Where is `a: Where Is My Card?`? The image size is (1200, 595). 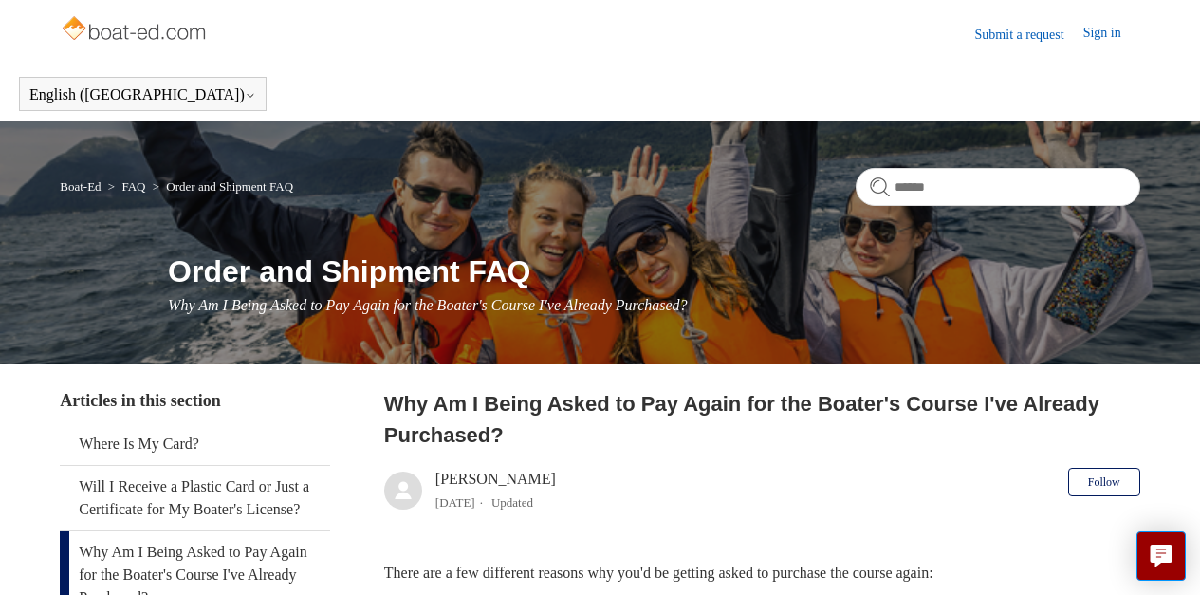
a: Where Is My Card? is located at coordinates (194, 444).